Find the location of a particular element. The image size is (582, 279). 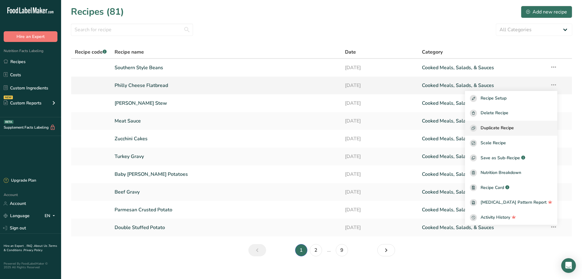

h1: Recipes (81) is located at coordinates (98, 12).